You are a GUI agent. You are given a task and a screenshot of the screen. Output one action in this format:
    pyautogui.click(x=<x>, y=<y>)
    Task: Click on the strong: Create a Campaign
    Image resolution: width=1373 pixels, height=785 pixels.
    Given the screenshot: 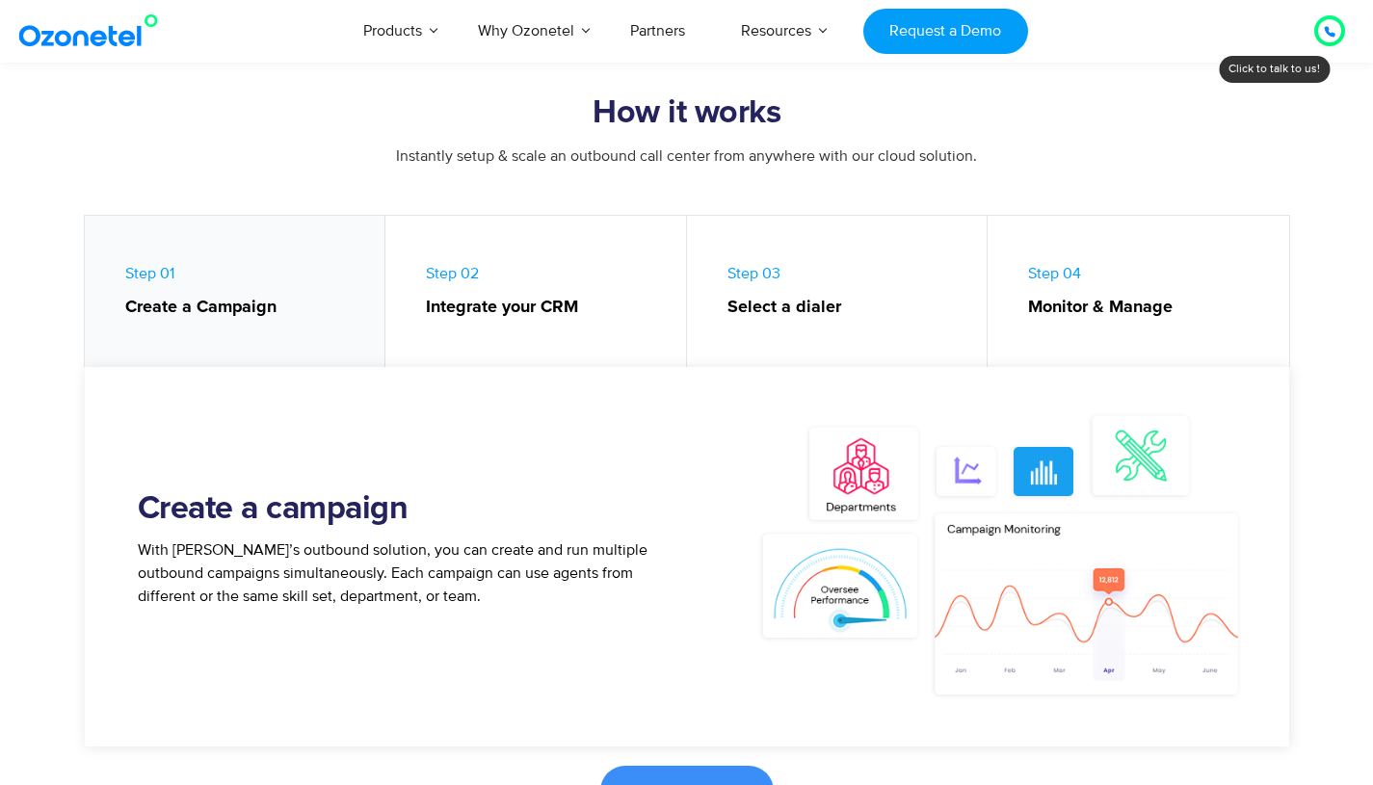 What is the action you would take?
    pyautogui.click(x=246, y=307)
    